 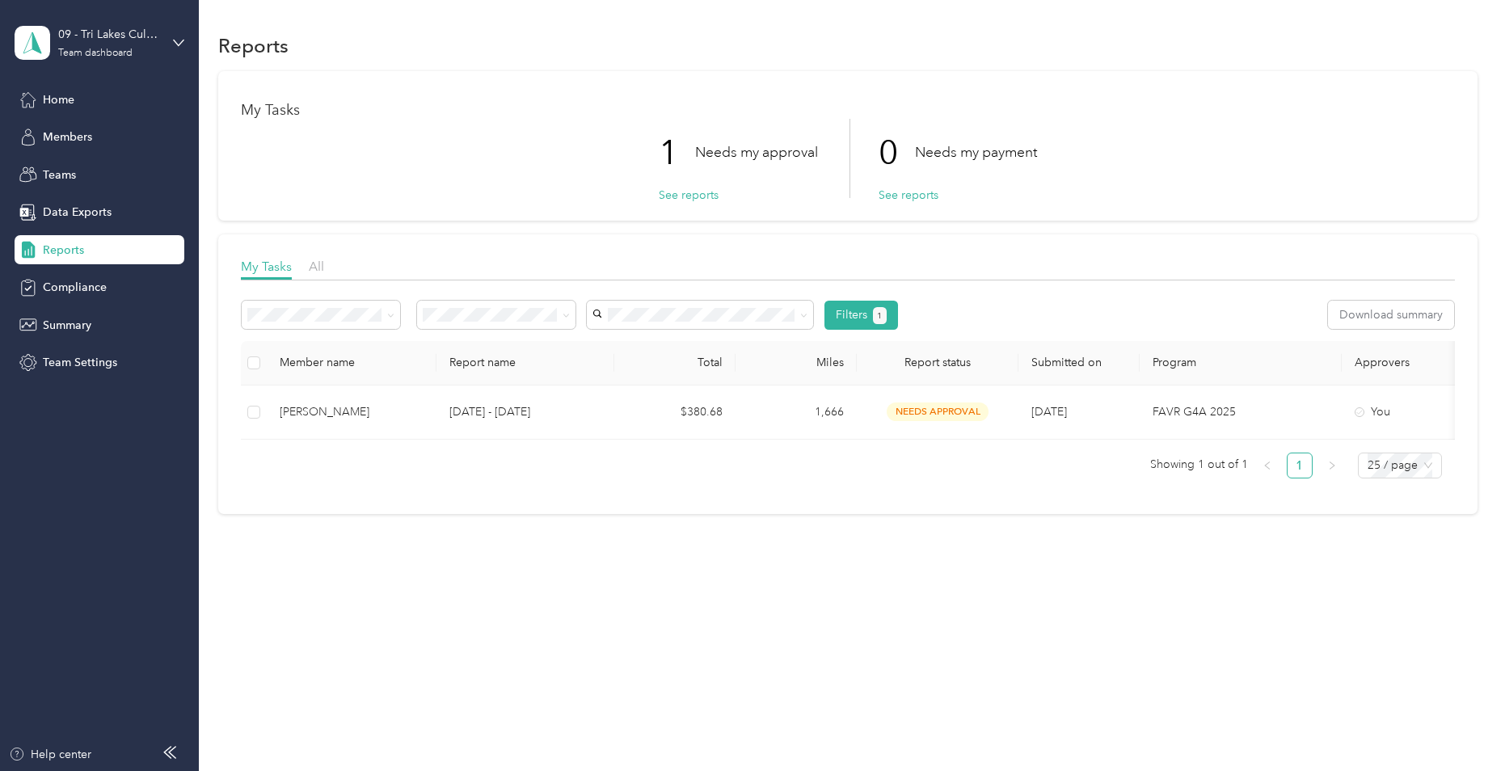 What do you see at coordinates (58, 99) in the screenshot?
I see `span: Home` at bounding box center [58, 99].